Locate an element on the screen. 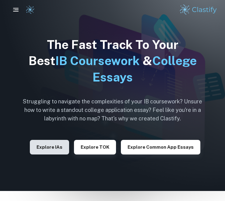 Image resolution: width=225 pixels, height=201 pixels. button: Explore TOK is located at coordinates (95, 147).